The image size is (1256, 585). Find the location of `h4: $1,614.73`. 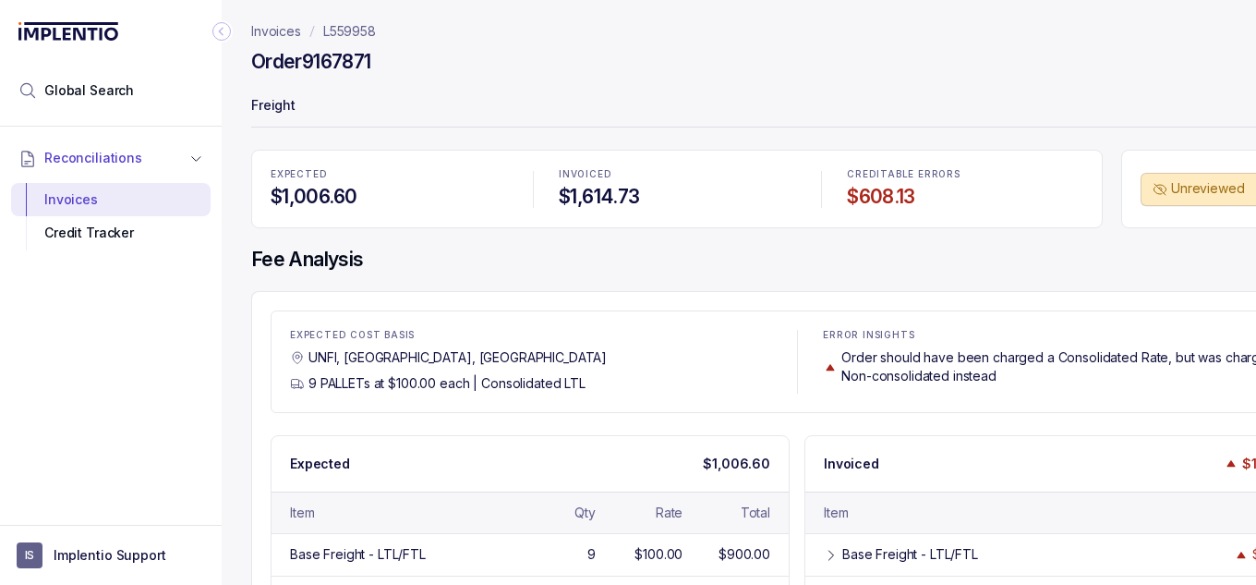

h4: $1,614.73 is located at coordinates (677, 197).